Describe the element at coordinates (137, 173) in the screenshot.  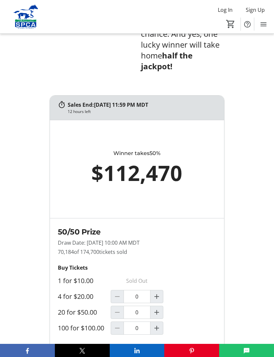
I see `div: $112,470` at that location.